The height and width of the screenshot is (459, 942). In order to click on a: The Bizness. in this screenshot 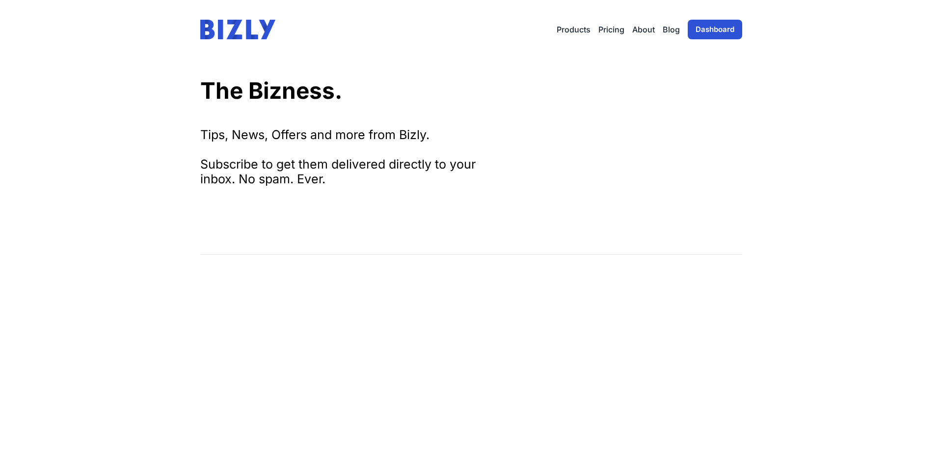, I will do `click(271, 90)`.